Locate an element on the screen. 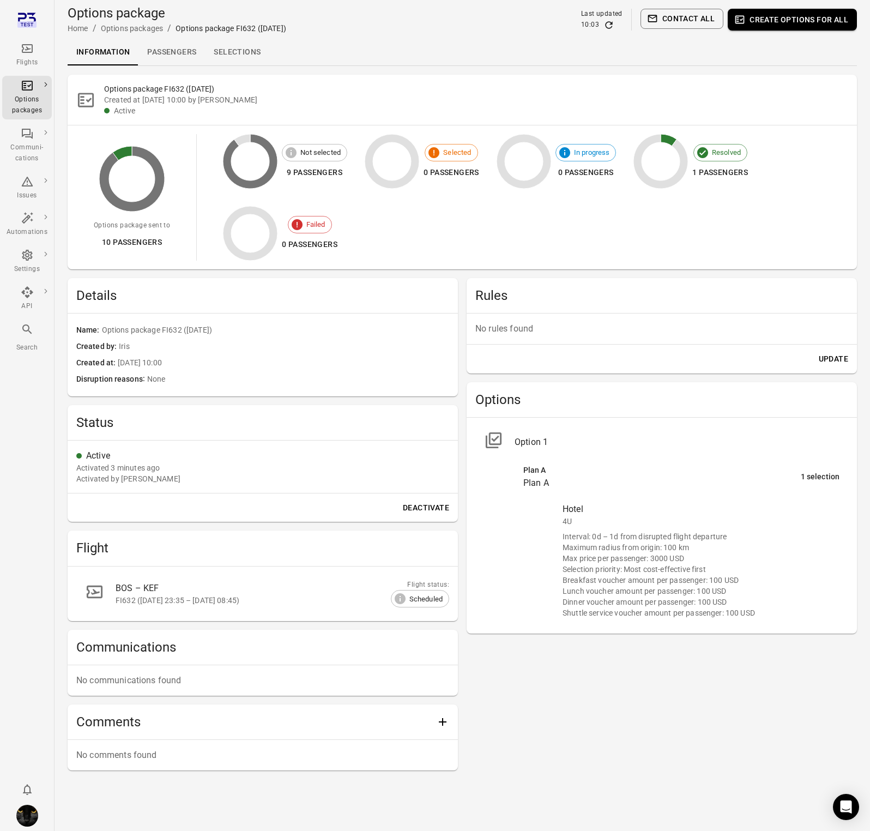 This screenshot has height=831, width=870. div: Selection priority: Most cost-effective first is located at coordinates (701, 569).